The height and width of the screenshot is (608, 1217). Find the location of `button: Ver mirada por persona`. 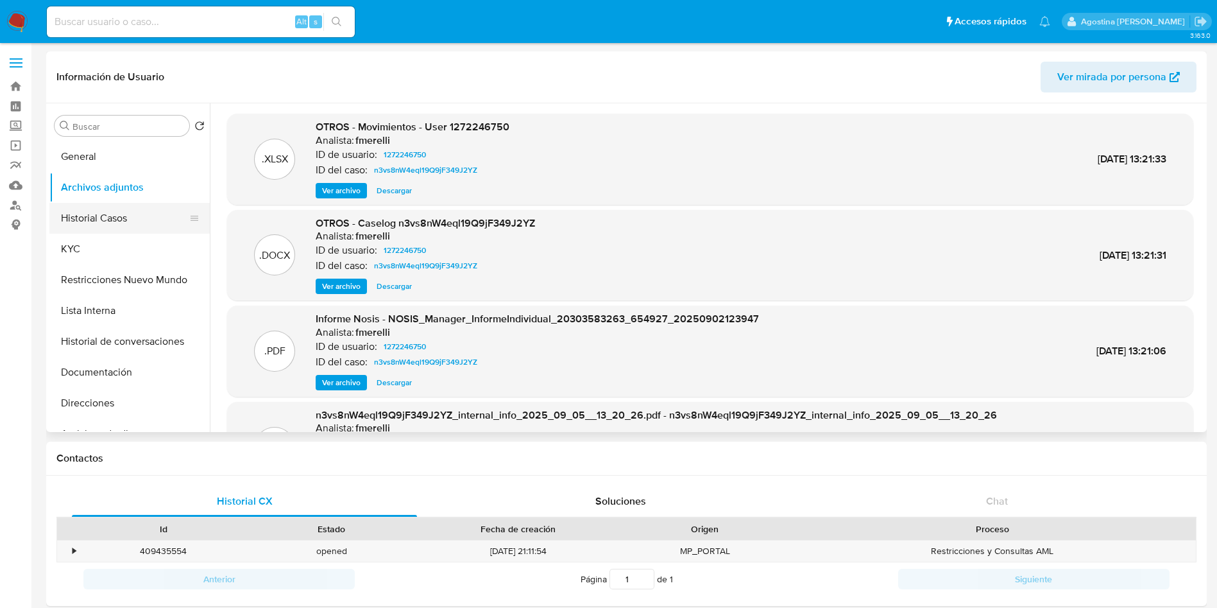

button: Ver mirada por persona is located at coordinates (1118, 77).